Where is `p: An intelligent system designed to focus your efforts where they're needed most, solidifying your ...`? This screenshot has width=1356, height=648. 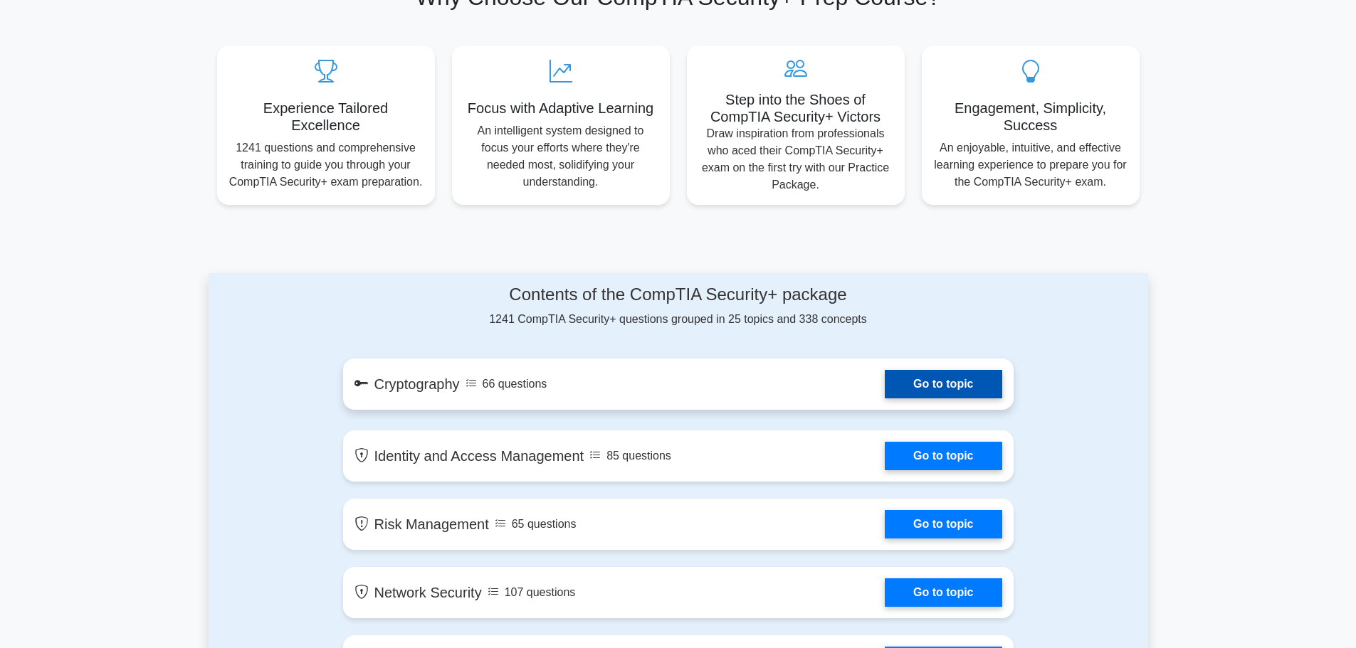
p: An intelligent system designed to focus your efforts where they're needed most, solidifying your ... is located at coordinates (561, 157).